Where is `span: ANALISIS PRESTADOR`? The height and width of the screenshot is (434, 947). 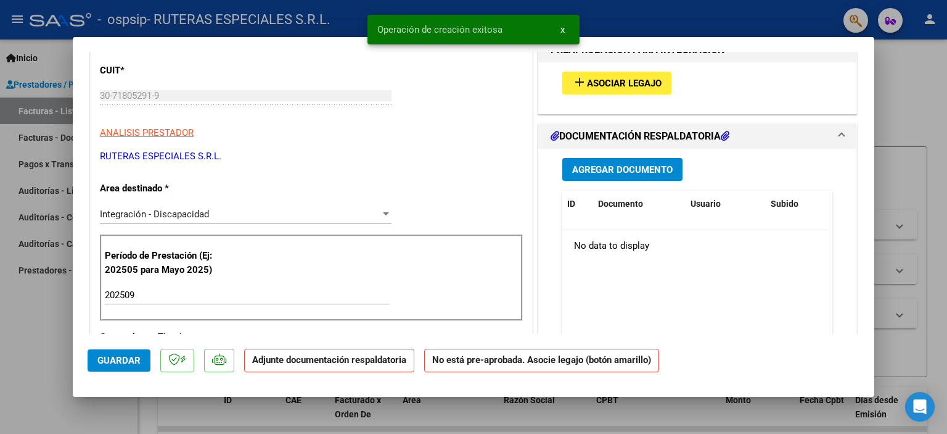 span: ANALISIS PRESTADOR is located at coordinates (147, 133).